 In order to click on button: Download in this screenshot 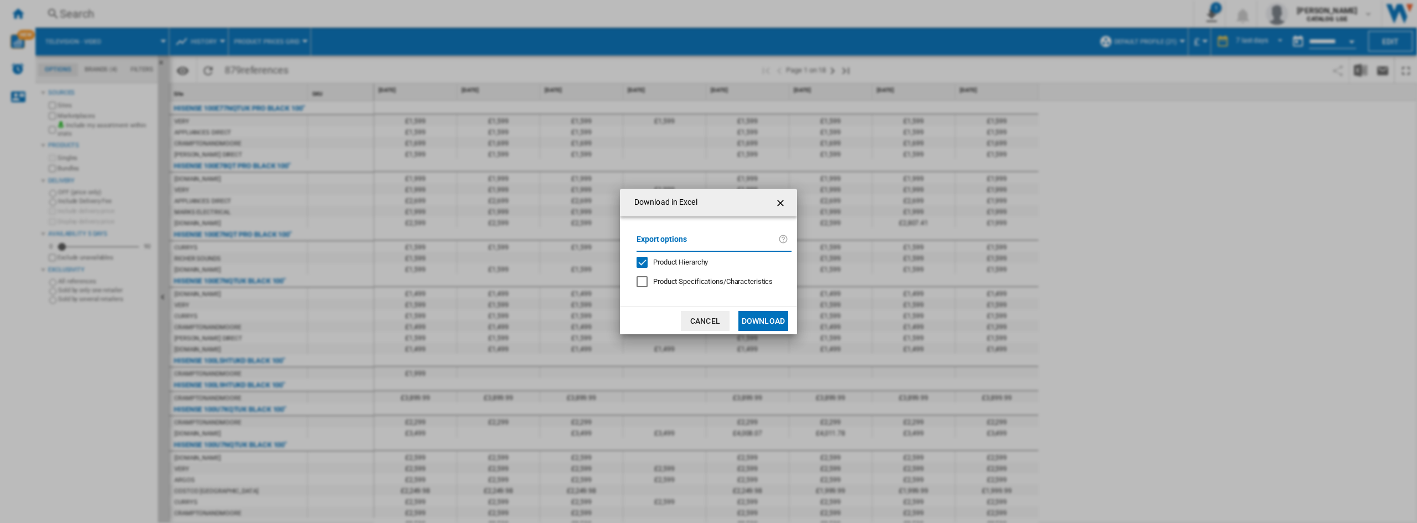, I will do `click(764, 321)`.